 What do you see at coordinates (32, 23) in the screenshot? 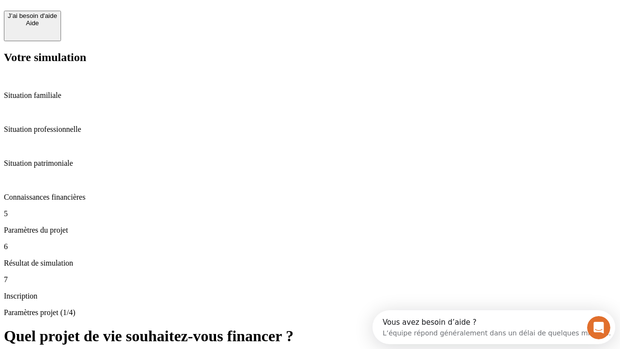
I see `div: Aide` at bounding box center [32, 23].